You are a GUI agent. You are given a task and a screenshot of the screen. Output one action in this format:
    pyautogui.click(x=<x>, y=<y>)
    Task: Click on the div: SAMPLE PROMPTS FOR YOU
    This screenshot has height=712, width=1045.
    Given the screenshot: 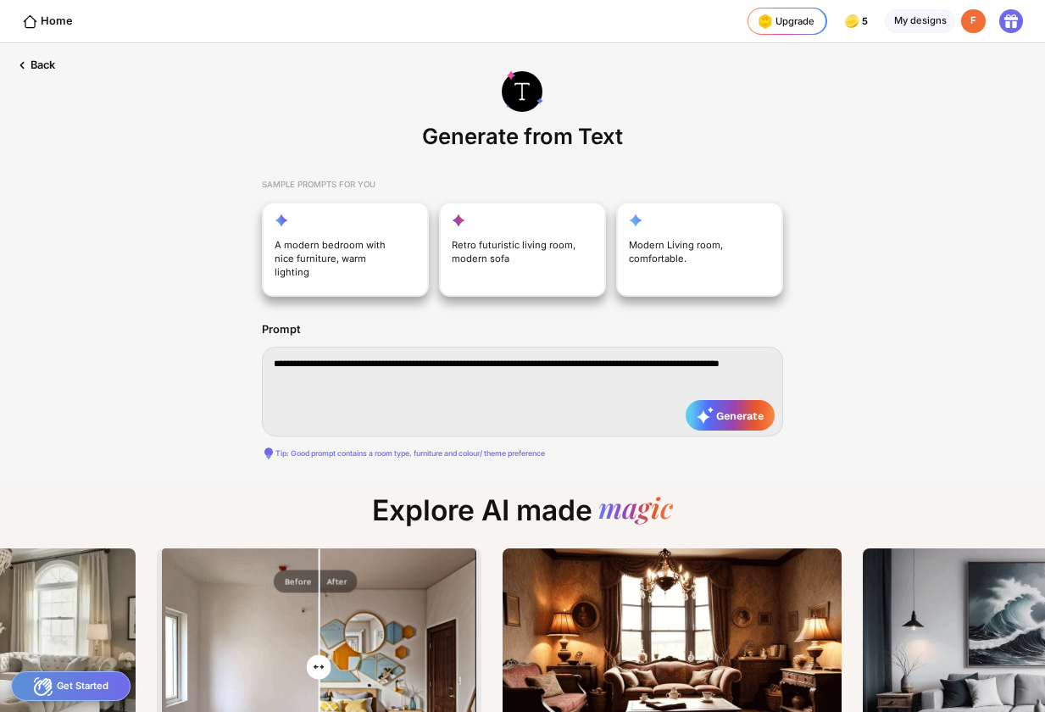 What is the action you would take?
    pyautogui.click(x=522, y=185)
    